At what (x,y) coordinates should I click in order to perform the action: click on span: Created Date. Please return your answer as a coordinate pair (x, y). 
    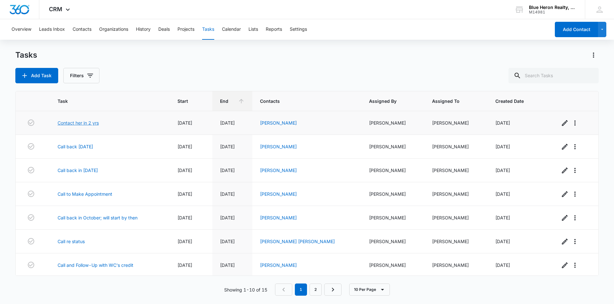
    Looking at the image, I should click on (515, 101).